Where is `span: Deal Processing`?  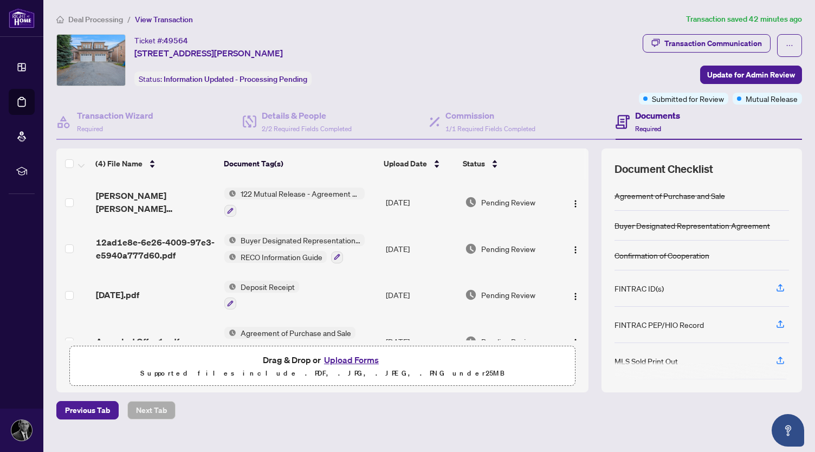 span: Deal Processing is located at coordinates (95, 20).